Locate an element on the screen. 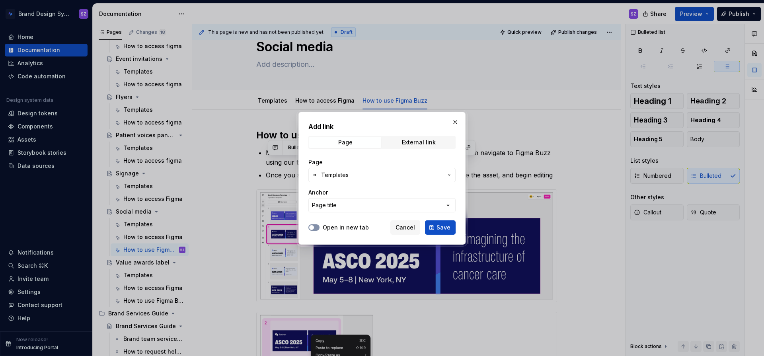 The height and width of the screenshot is (356, 764). label: Anchor is located at coordinates (318, 192).